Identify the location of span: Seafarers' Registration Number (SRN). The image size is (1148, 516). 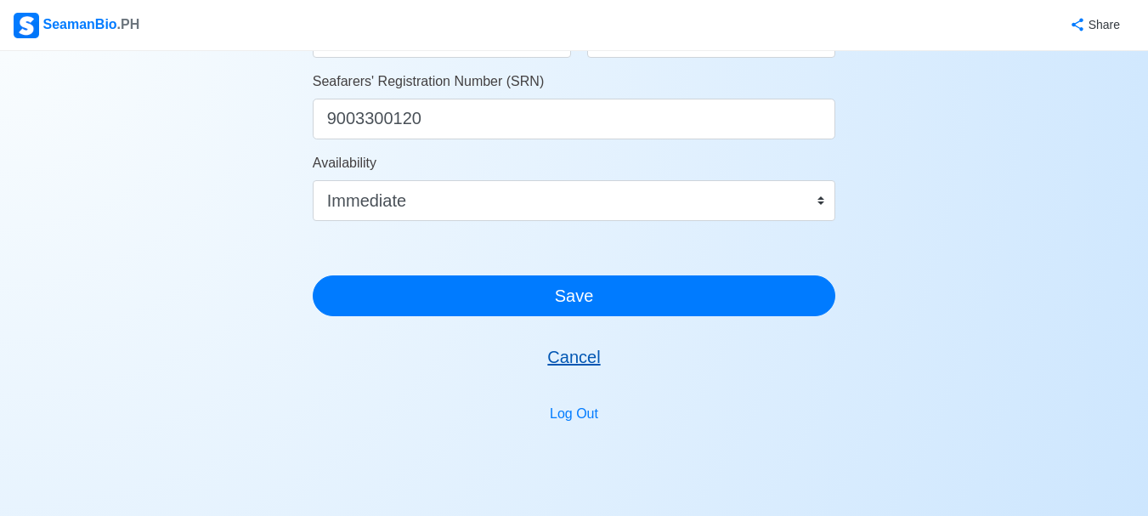
(428, 81).